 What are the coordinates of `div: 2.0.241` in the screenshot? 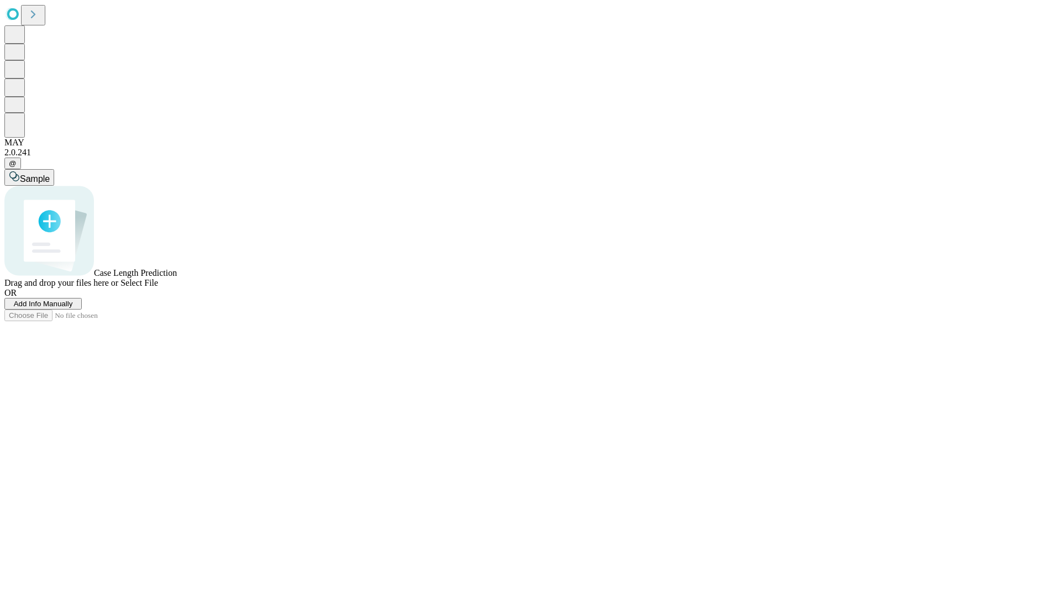 It's located at (530, 152).